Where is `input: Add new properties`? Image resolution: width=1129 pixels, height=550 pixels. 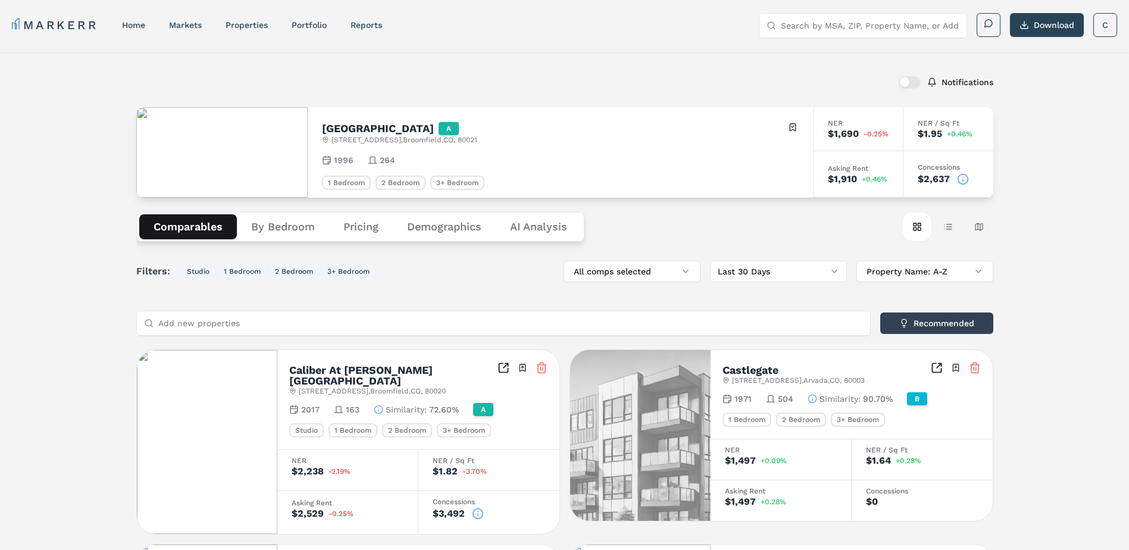 input: Add new properties is located at coordinates (511, 323).